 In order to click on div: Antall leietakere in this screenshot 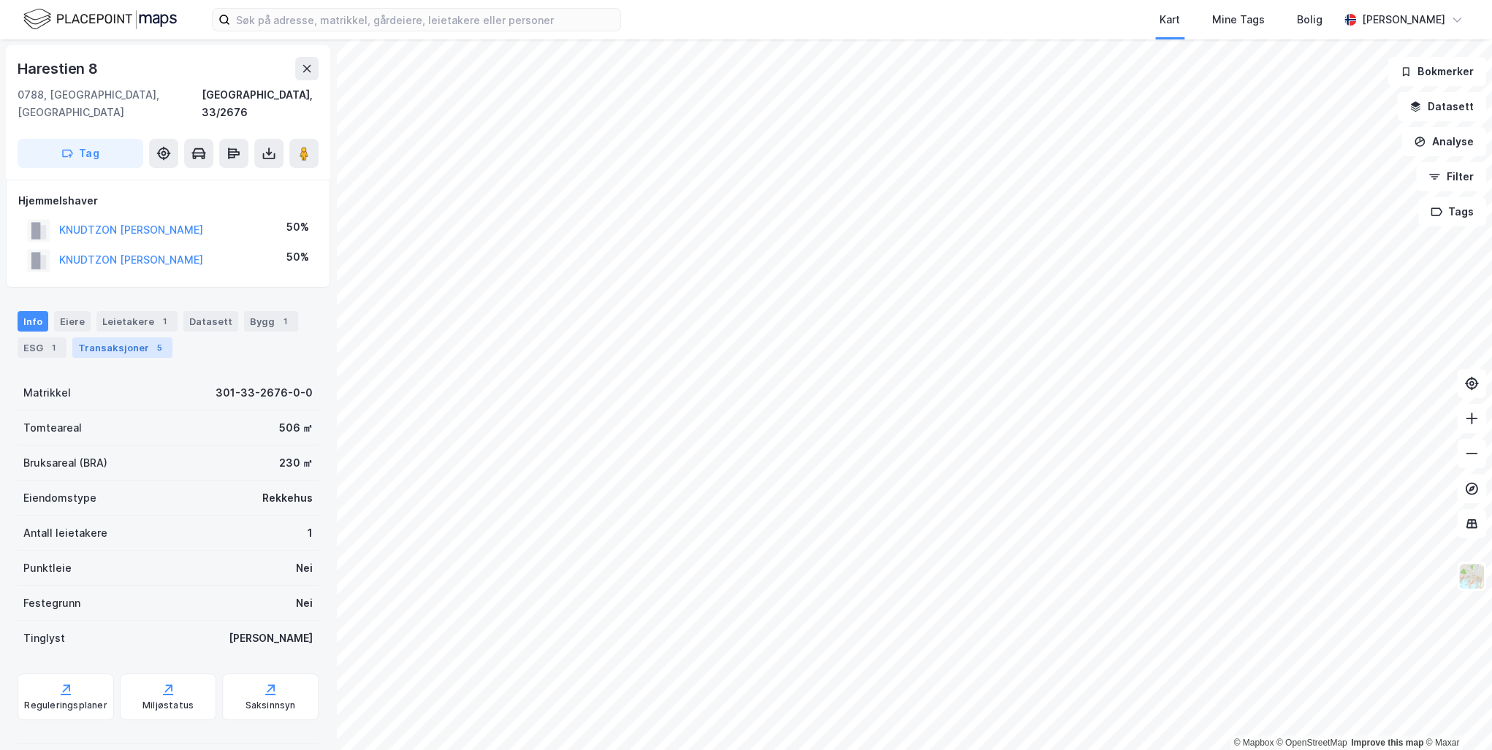, I will do `click(65, 533)`.